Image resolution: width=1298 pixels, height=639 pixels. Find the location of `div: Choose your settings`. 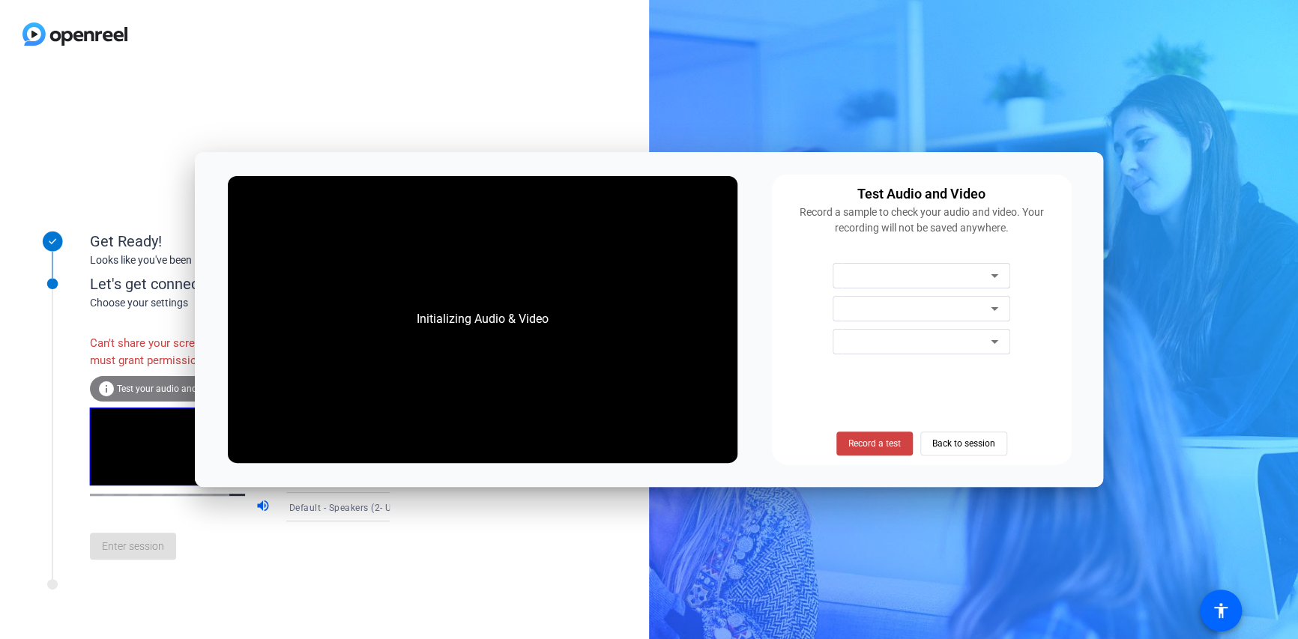

div: Choose your settings is located at coordinates (255, 303).